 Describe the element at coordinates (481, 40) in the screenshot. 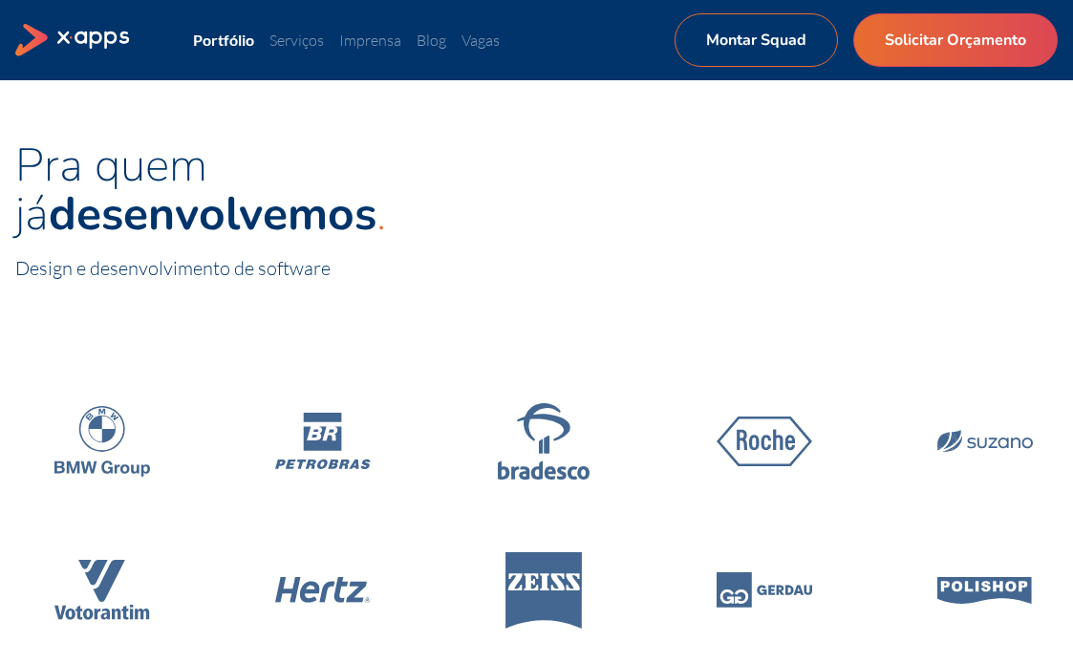

I see `a: Vagas` at that location.